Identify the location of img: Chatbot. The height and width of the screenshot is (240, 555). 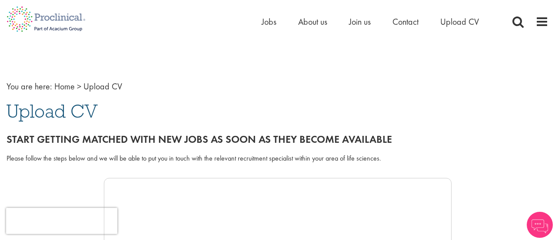
(540, 225).